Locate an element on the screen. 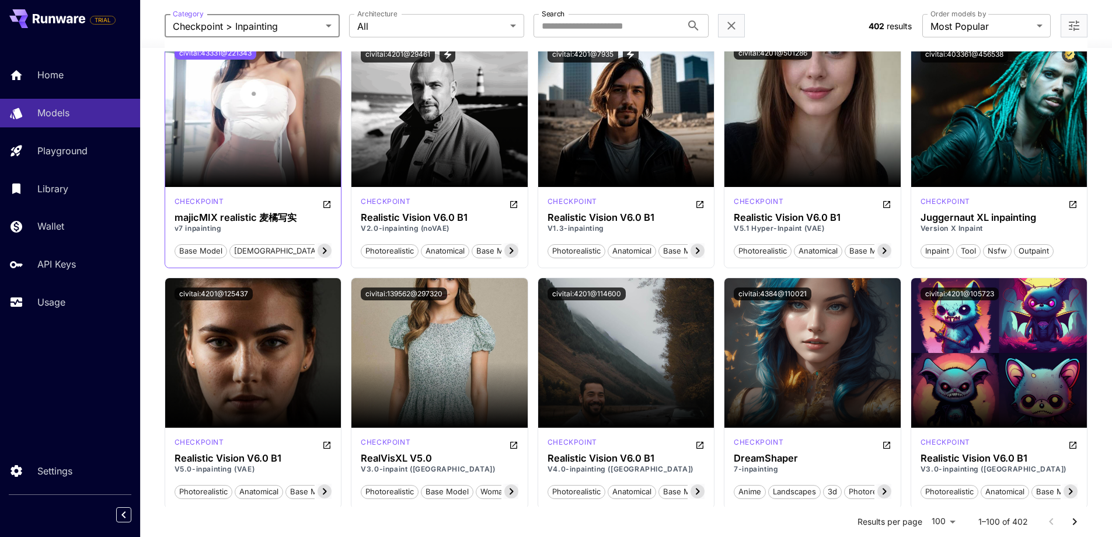 The height and width of the screenshot is (537, 1112). button: Open more filters is located at coordinates (1074, 26).